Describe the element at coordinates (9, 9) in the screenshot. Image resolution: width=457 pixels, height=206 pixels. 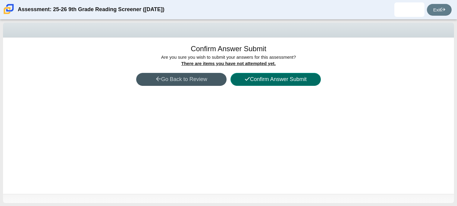
I see `img: Carmen School of Science & Technology` at that location.